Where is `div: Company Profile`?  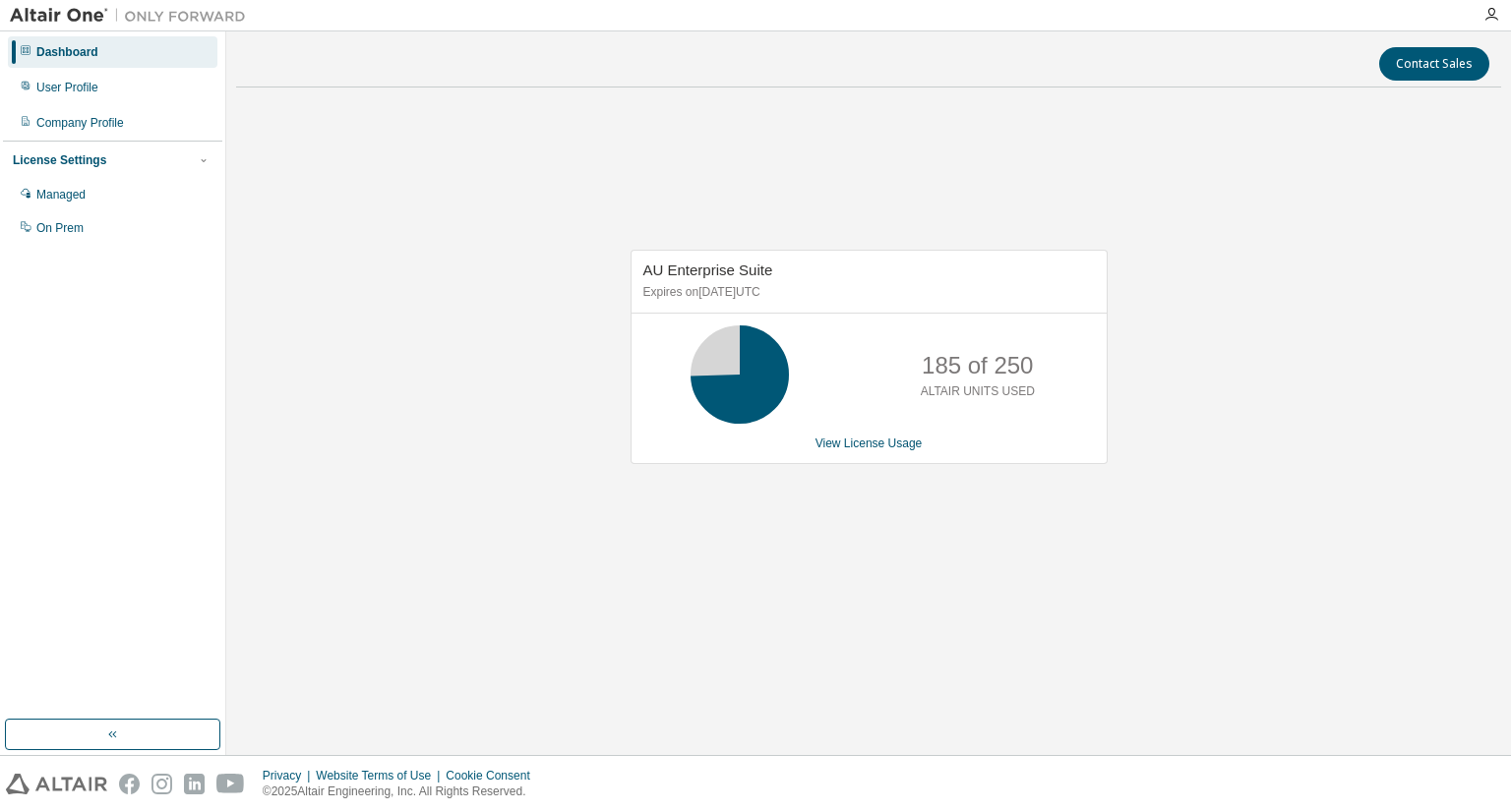
div: Company Profile is located at coordinates (80, 123).